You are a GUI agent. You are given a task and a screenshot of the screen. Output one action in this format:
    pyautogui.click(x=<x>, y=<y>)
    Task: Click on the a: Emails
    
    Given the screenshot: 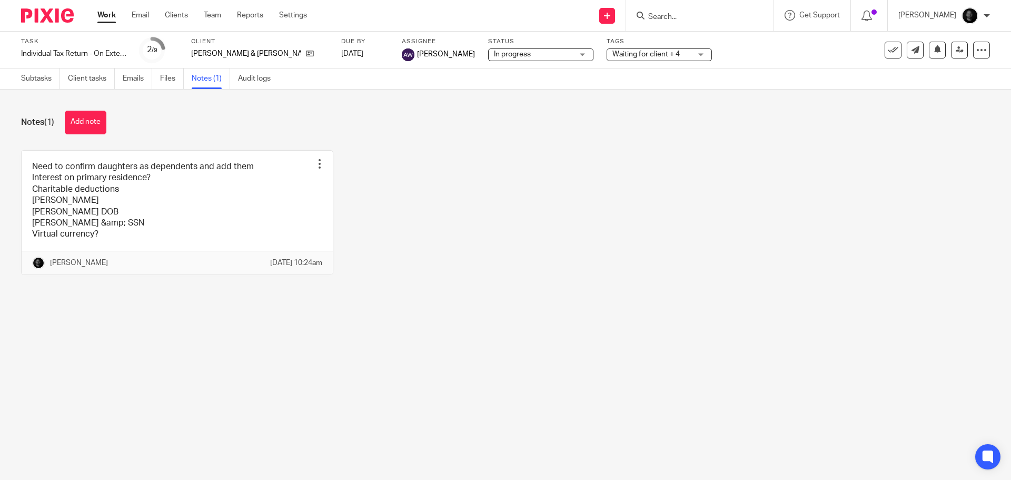 What is the action you would take?
    pyautogui.click(x=137, y=78)
    